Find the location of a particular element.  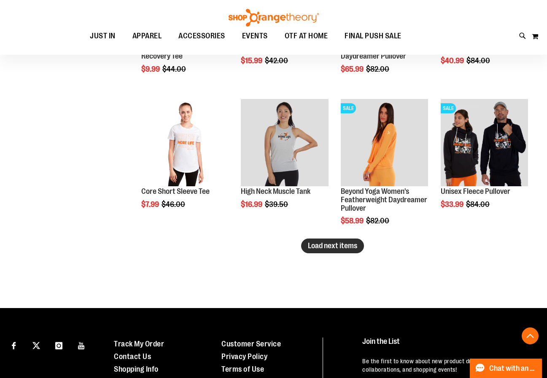

span: $58.99 is located at coordinates (352, 221).